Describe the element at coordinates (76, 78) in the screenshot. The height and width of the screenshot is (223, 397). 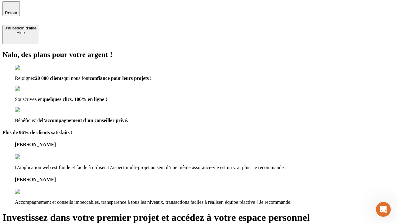
I see `span: qui nous font` at that location.